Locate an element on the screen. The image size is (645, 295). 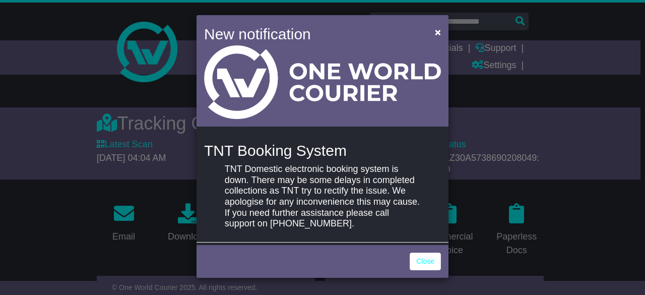
p: TNT Domestic electronic booking system is down. There may be some delays in completed collections... is located at coordinates (323, 197).